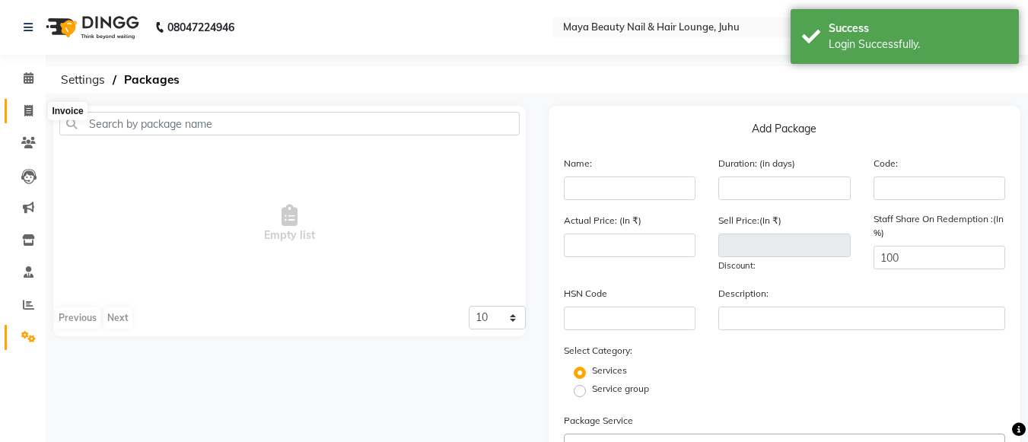 The width and height of the screenshot is (1028, 442). Describe the element at coordinates (289, 224) in the screenshot. I see `span: Empty list` at that location.